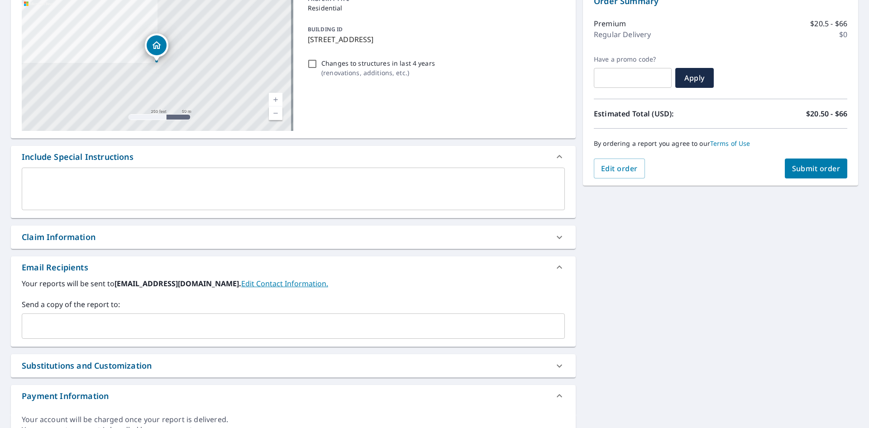 Image resolution: width=869 pixels, height=428 pixels. What do you see at coordinates (816, 168) in the screenshot?
I see `span: Submit order` at bounding box center [816, 168].